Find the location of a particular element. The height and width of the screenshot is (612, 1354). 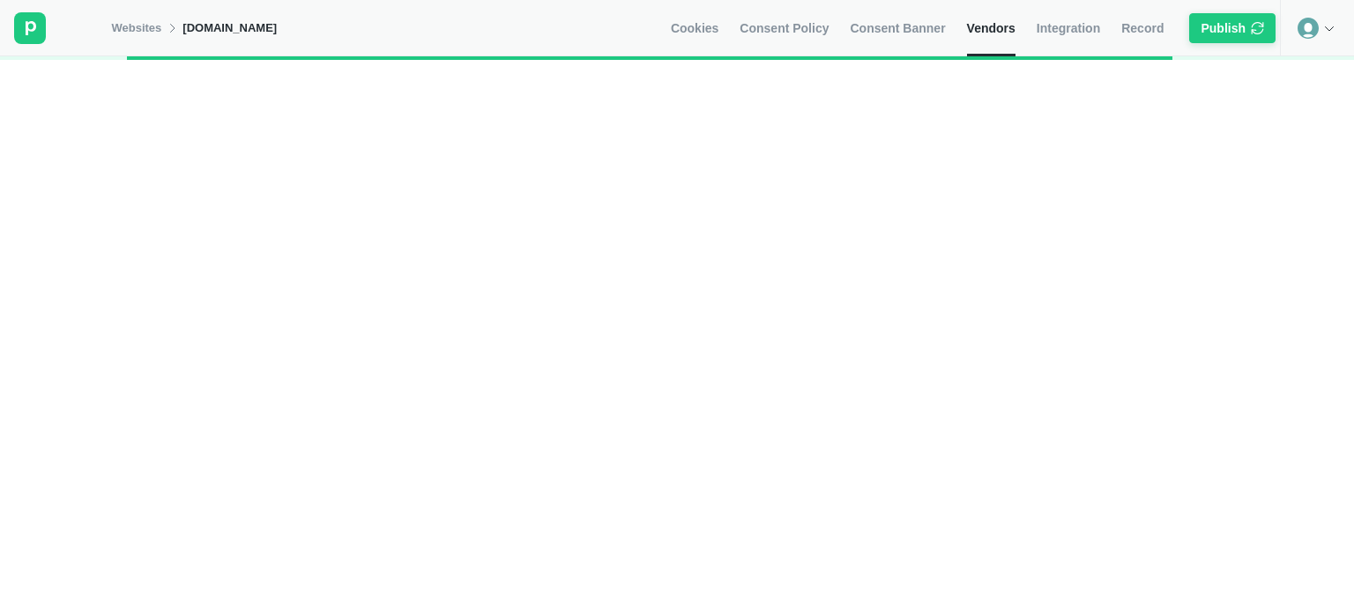

div: Sync to publish banner changes to your website. is located at coordinates (1232, 28).